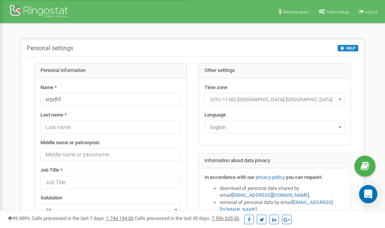 Image resolution: width=385 pixels, height=228 pixels. Describe the element at coordinates (50, 48) in the screenshot. I see `h5: Personal settings` at that location.